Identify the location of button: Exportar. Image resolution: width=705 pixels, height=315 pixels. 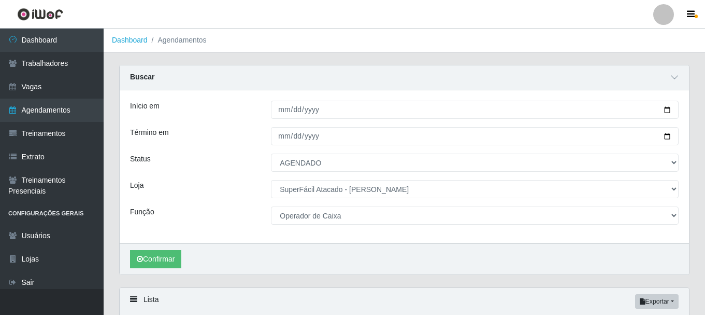
(657, 301).